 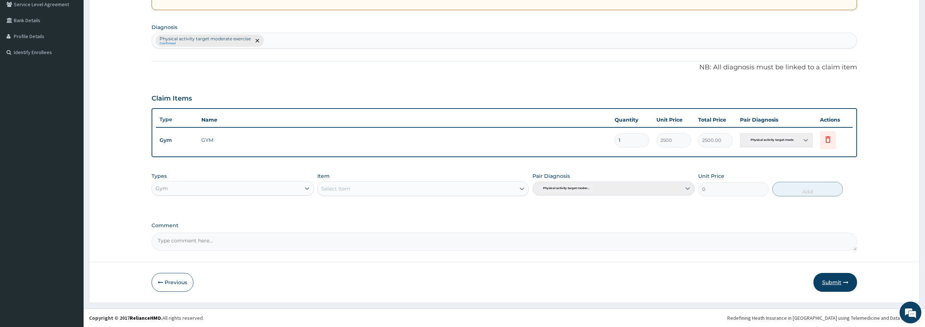 What do you see at coordinates (21, 45) in the screenshot?
I see `img: d_794563401_company_1708531726252_794563401` at bounding box center [21, 45].